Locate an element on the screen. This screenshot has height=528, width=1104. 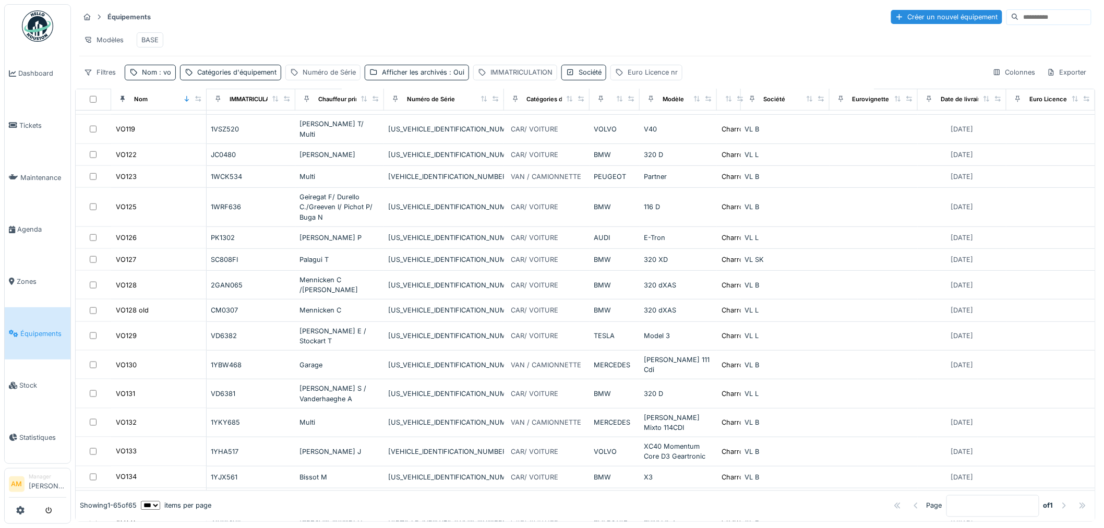
div: Afficher les archivés is located at coordinates (423, 72).